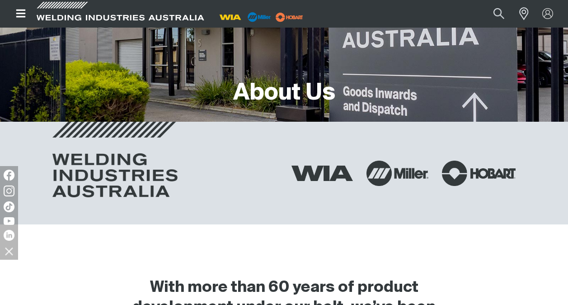  What do you see at coordinates (397, 173) in the screenshot?
I see `img: Miller` at bounding box center [397, 173].